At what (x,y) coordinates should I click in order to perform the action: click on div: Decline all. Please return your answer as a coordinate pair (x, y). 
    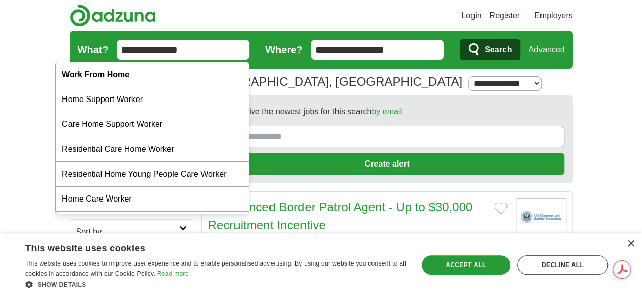
    Looking at the image, I should click on (562, 265).